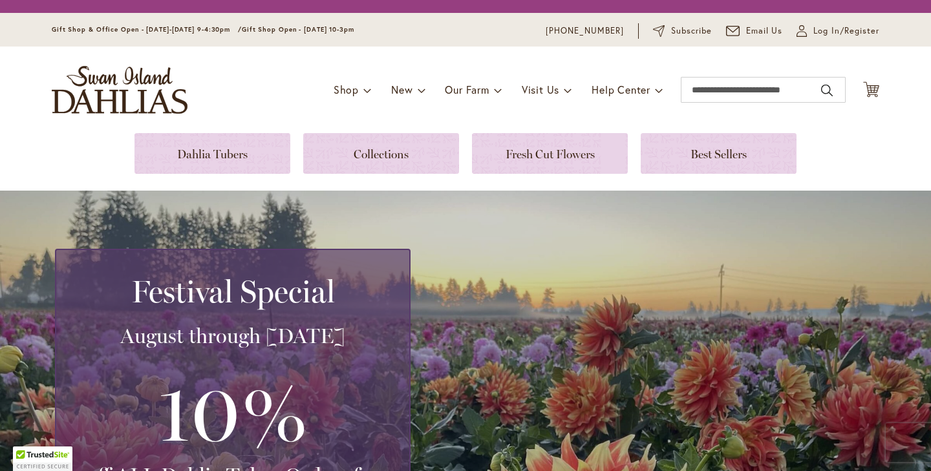  What do you see at coordinates (233, 412) in the screenshot?
I see `h3: 10%` at bounding box center [233, 412].